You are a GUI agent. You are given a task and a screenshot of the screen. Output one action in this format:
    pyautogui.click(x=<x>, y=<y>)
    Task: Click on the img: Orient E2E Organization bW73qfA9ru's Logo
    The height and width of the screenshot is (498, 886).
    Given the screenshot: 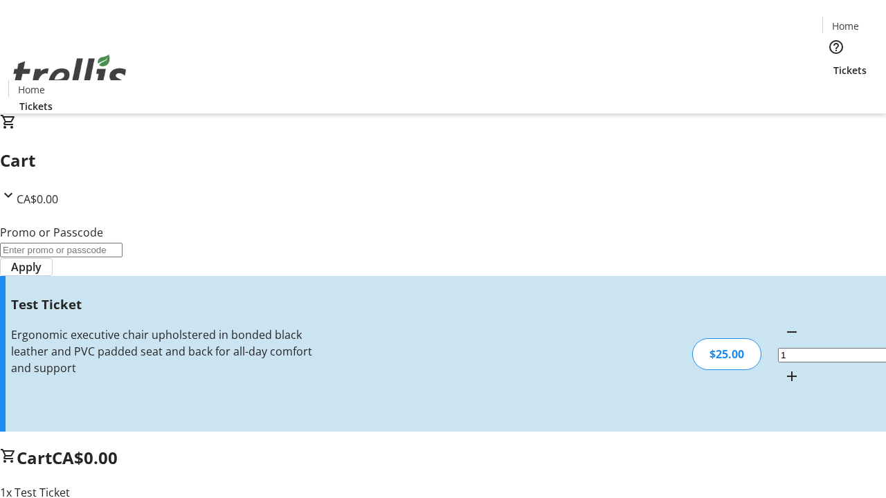 What is the action you would take?
    pyautogui.click(x=70, y=74)
    